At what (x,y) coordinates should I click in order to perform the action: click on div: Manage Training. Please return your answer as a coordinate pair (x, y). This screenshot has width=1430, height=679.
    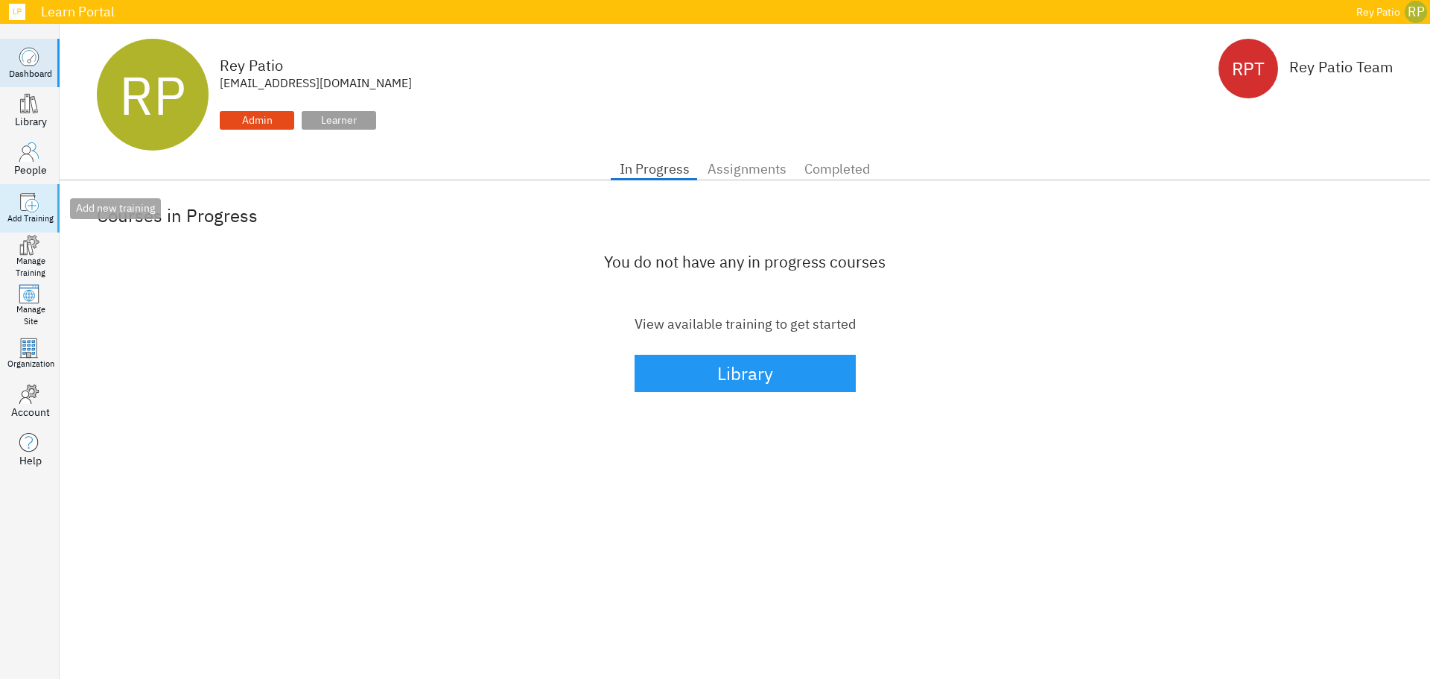
    Looking at the image, I should click on (31, 267).